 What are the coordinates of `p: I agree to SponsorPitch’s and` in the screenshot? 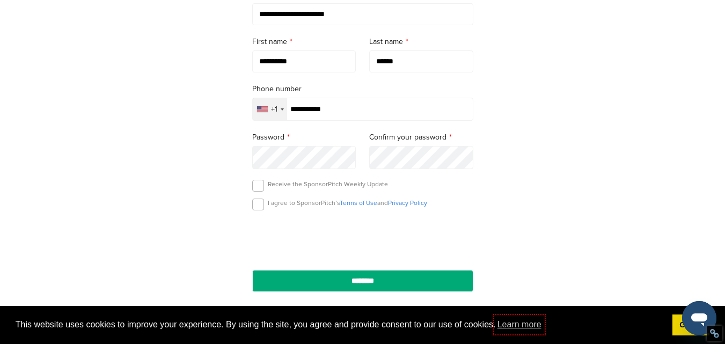 It's located at (347, 203).